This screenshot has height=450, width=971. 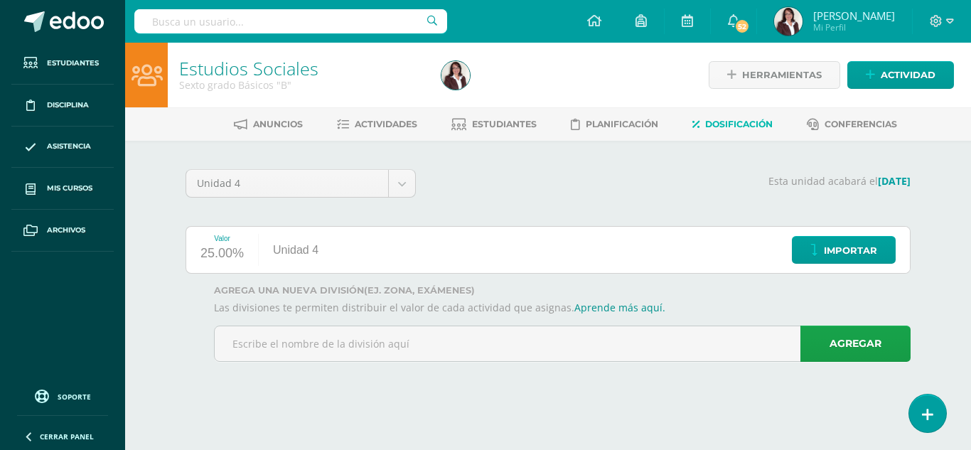 I want to click on span: Soporte, so click(x=74, y=397).